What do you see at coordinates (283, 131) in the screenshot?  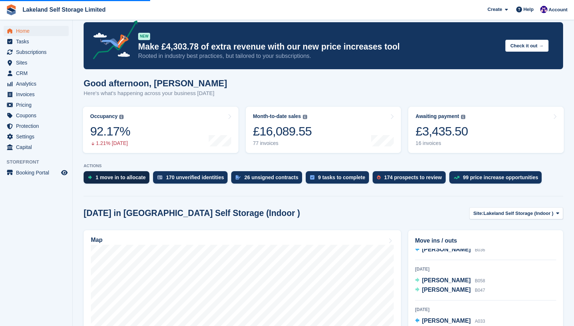 I see `div: £16,089.55` at bounding box center [283, 131].